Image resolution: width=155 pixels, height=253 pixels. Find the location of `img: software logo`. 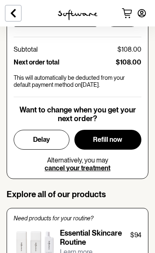

img: software logo is located at coordinates (78, 15).